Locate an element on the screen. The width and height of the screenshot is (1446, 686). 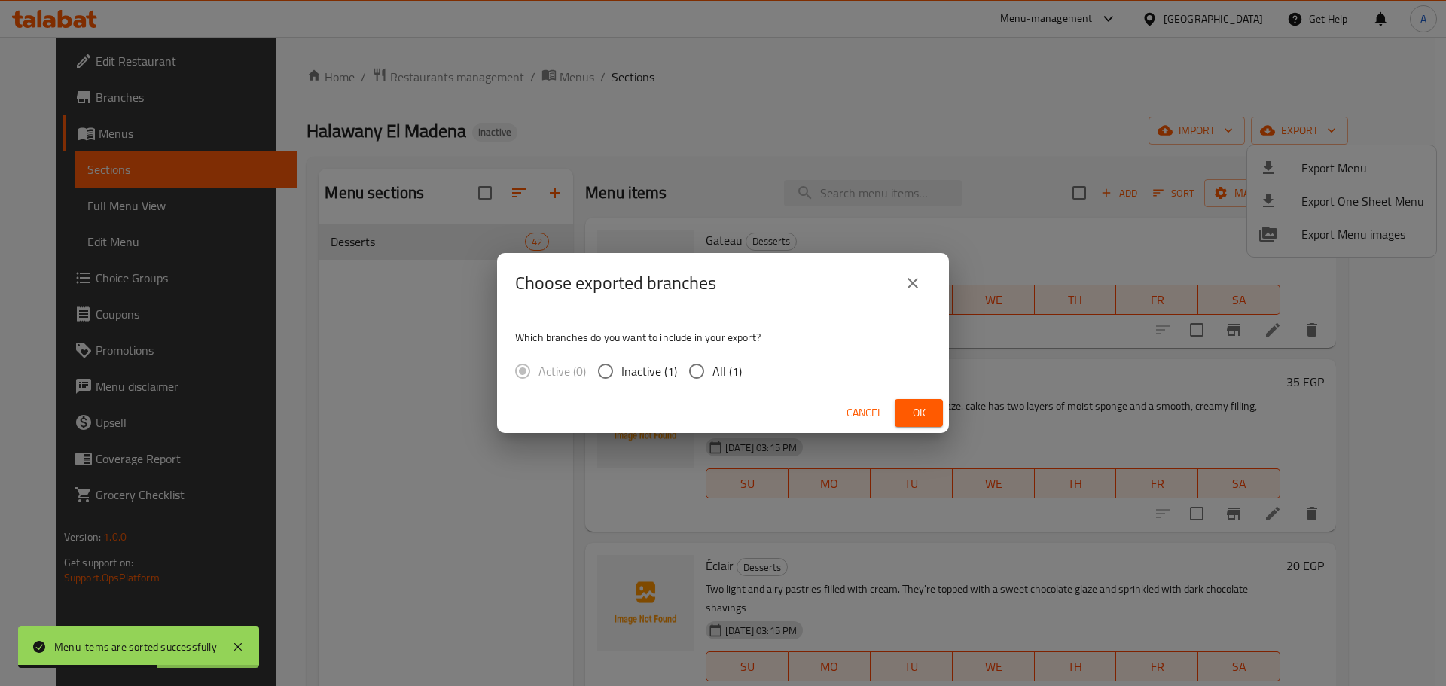
button: Ok is located at coordinates (919, 413).